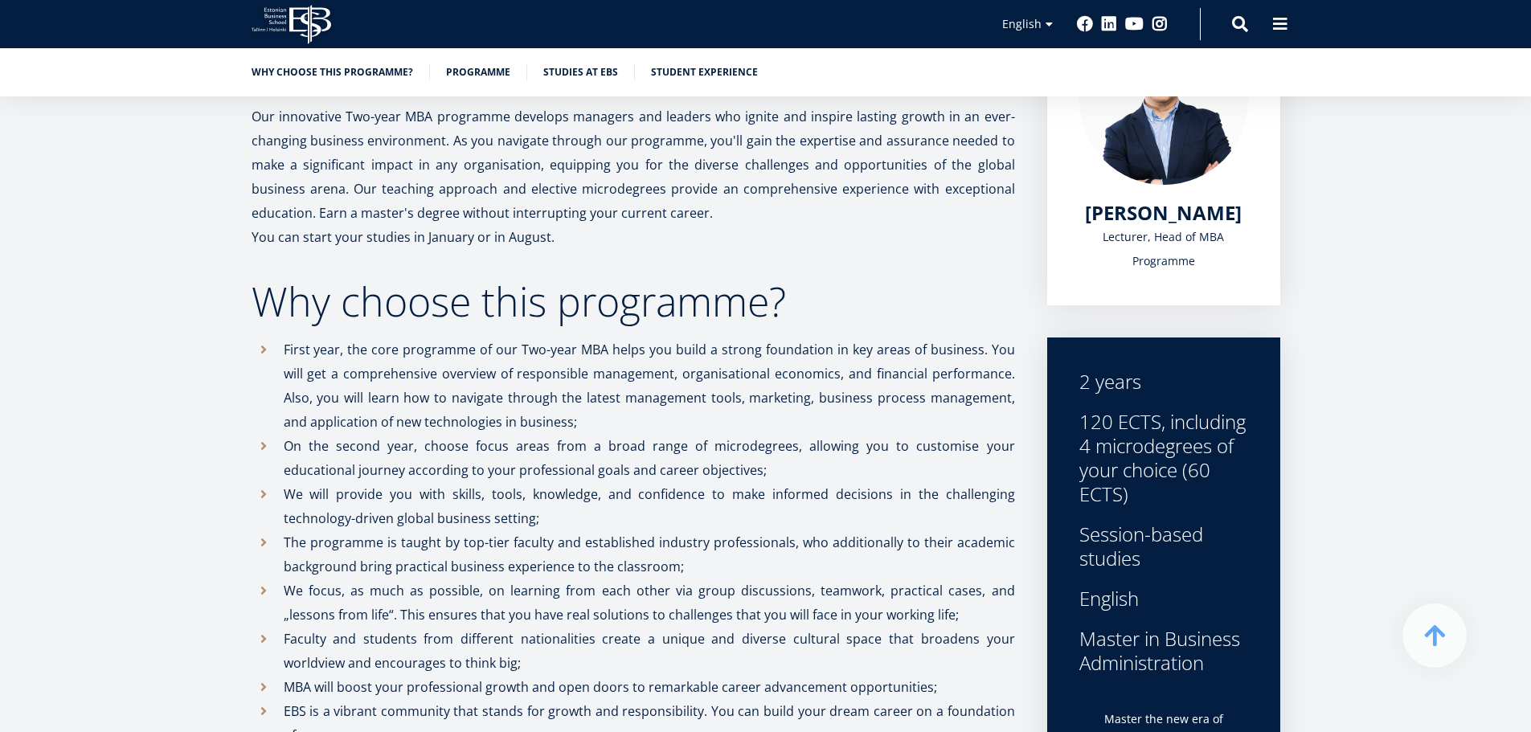  Describe the element at coordinates (649, 603) in the screenshot. I see `p: We focus, as much as possible, on learning from each other via group discussions, teamwork, pract...` at that location.